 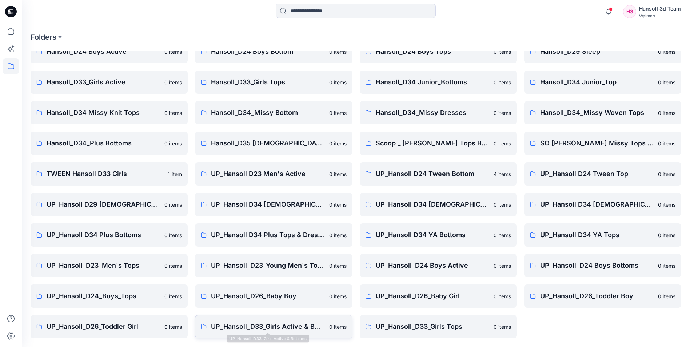 What do you see at coordinates (268, 296) in the screenshot?
I see `p: UP_Hansoll_D26_Baby Boy` at bounding box center [268, 296].